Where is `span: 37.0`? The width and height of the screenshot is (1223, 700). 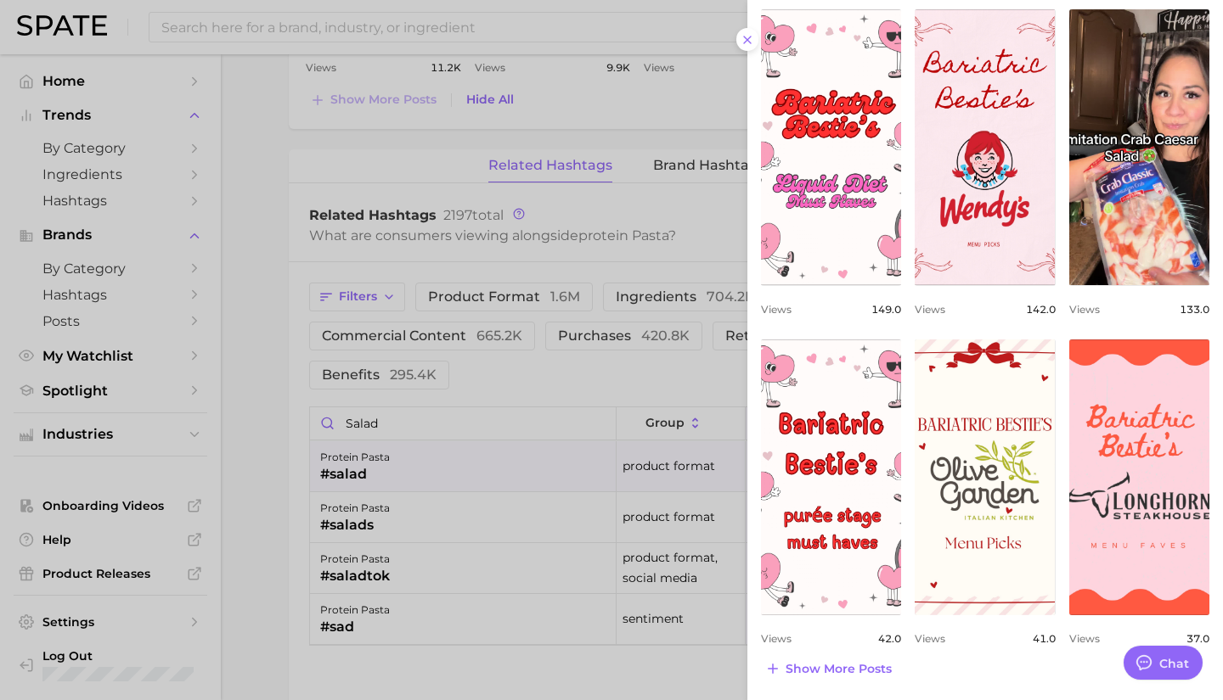 span: 37.0 is located at coordinates (1197, 638).